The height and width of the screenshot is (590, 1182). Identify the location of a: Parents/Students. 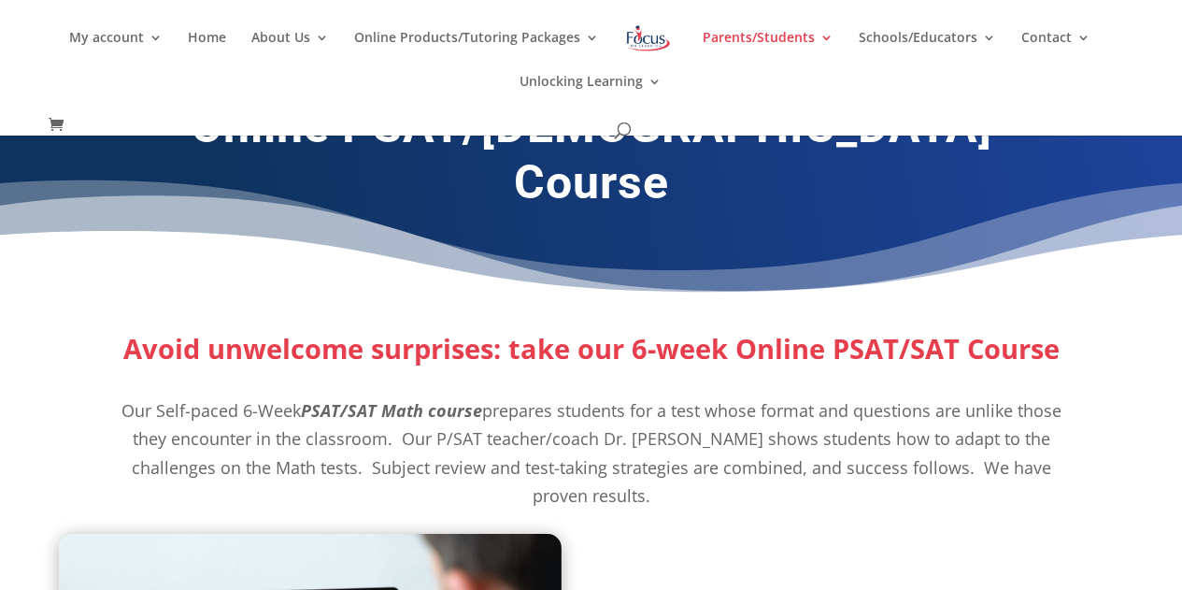
(768, 52).